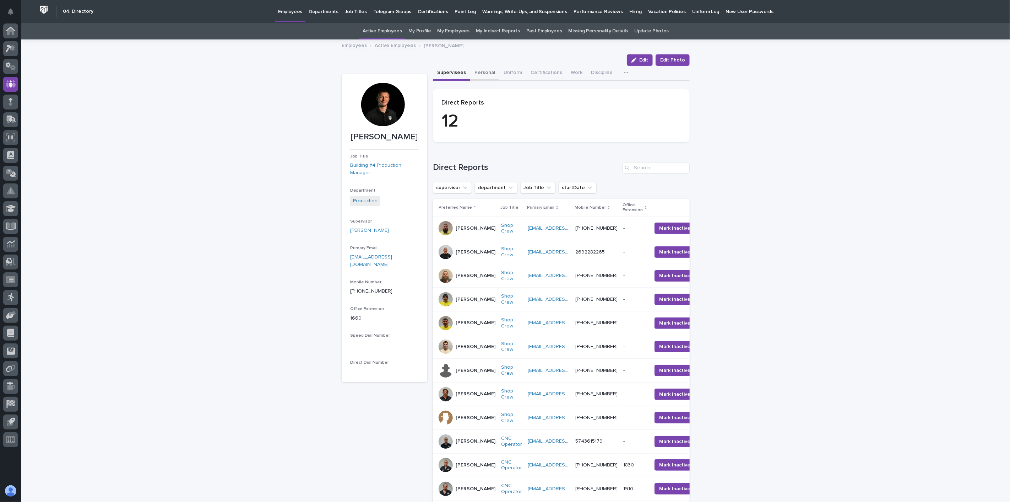 This screenshot has height=502, width=1010. I want to click on button: Uniform, so click(513, 73).